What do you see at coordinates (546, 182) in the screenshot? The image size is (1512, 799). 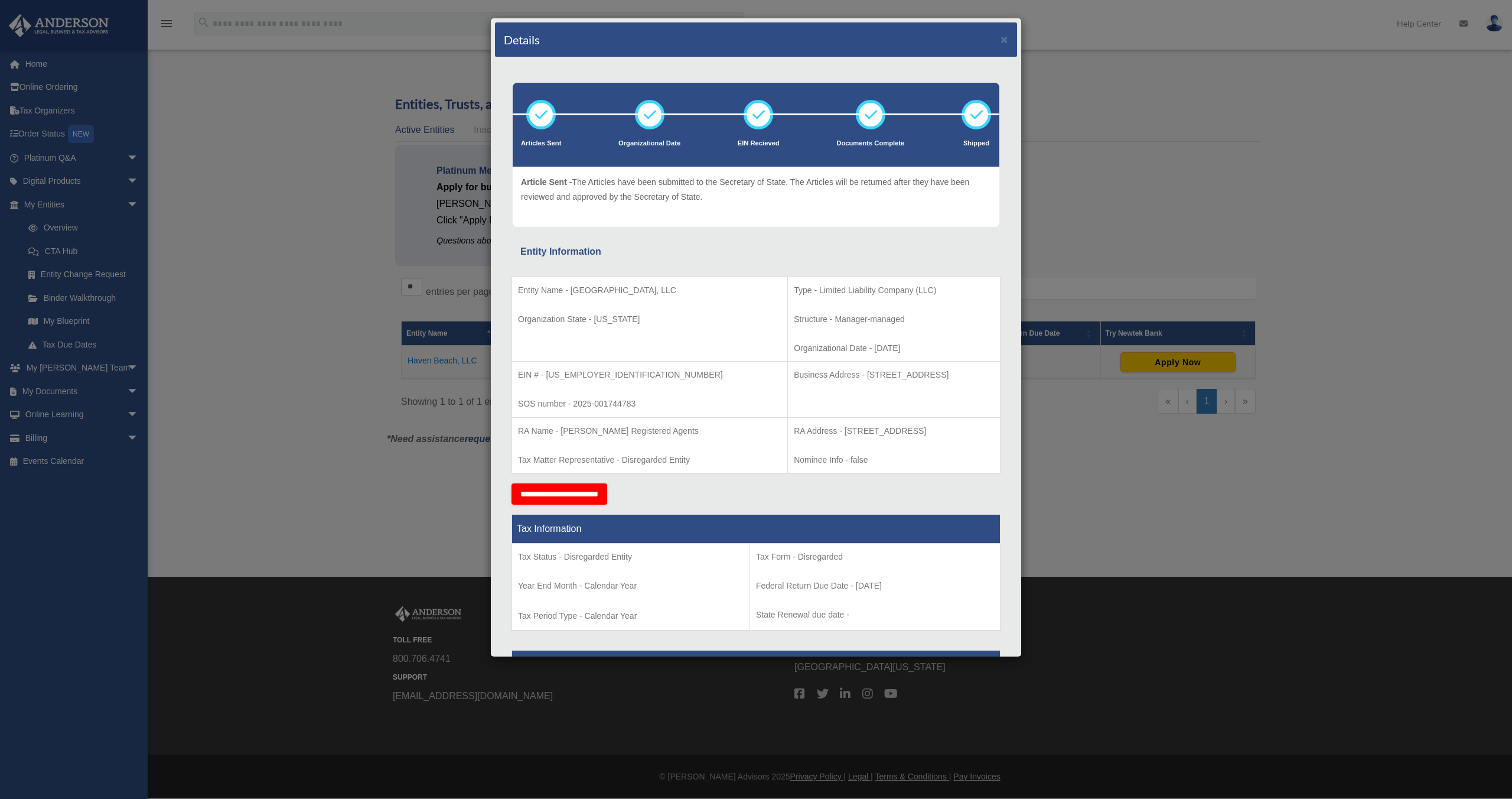 I see `span: Article Sent -` at bounding box center [546, 182].